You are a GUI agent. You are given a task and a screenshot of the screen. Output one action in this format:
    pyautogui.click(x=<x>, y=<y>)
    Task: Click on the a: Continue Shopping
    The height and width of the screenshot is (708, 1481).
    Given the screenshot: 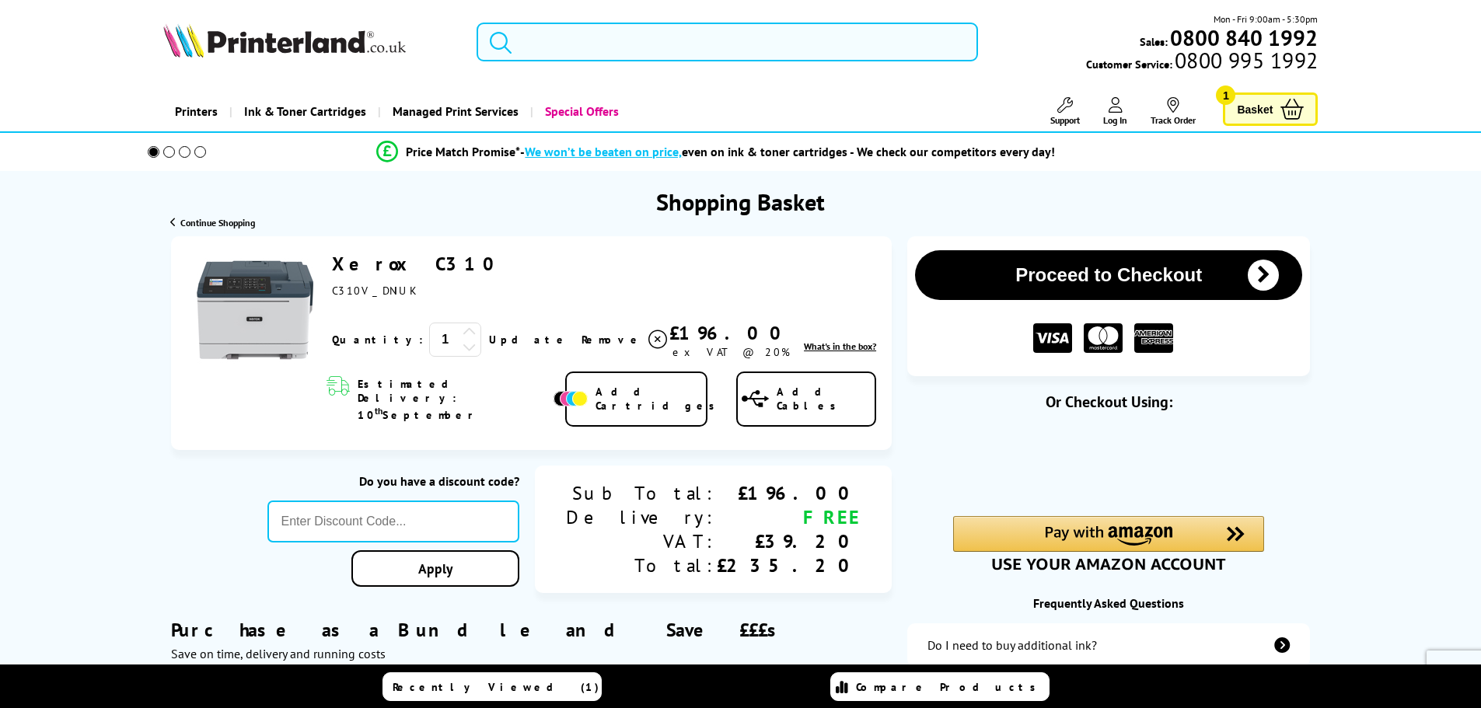 What is the action you would take?
    pyautogui.click(x=212, y=222)
    